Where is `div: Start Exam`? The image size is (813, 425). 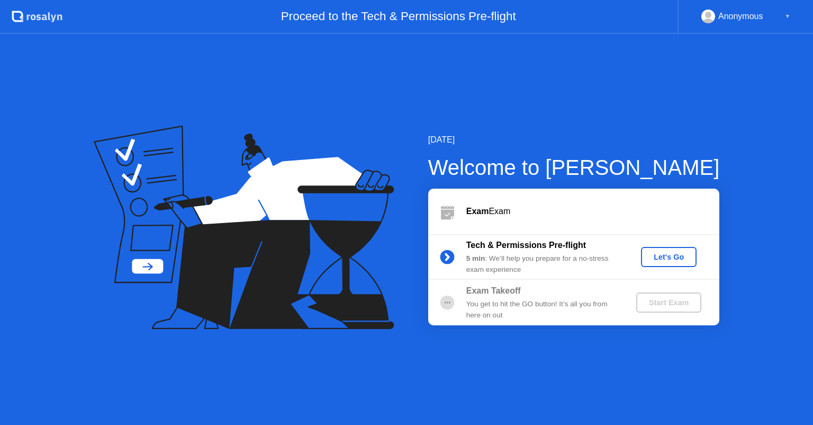
div: Start Exam is located at coordinates (669, 302).